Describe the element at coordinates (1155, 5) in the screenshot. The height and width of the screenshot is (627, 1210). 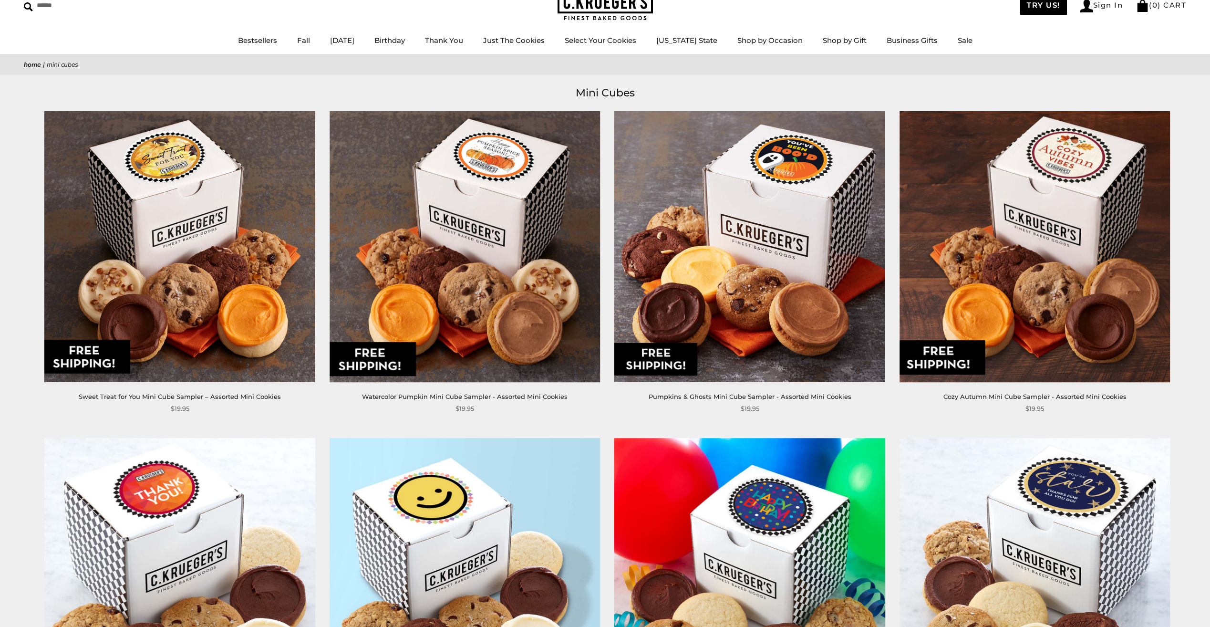
I see `span: 0` at that location.